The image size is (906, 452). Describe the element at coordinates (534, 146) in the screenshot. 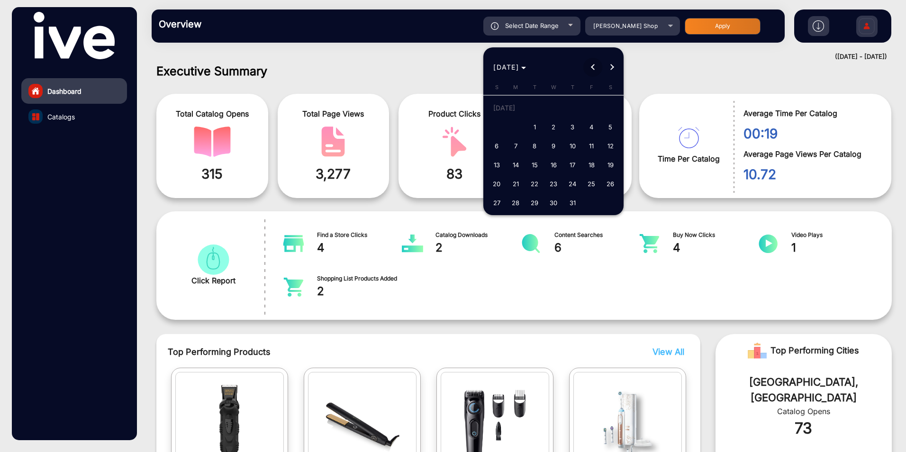

I see `button: July 8, 2025` at that location.